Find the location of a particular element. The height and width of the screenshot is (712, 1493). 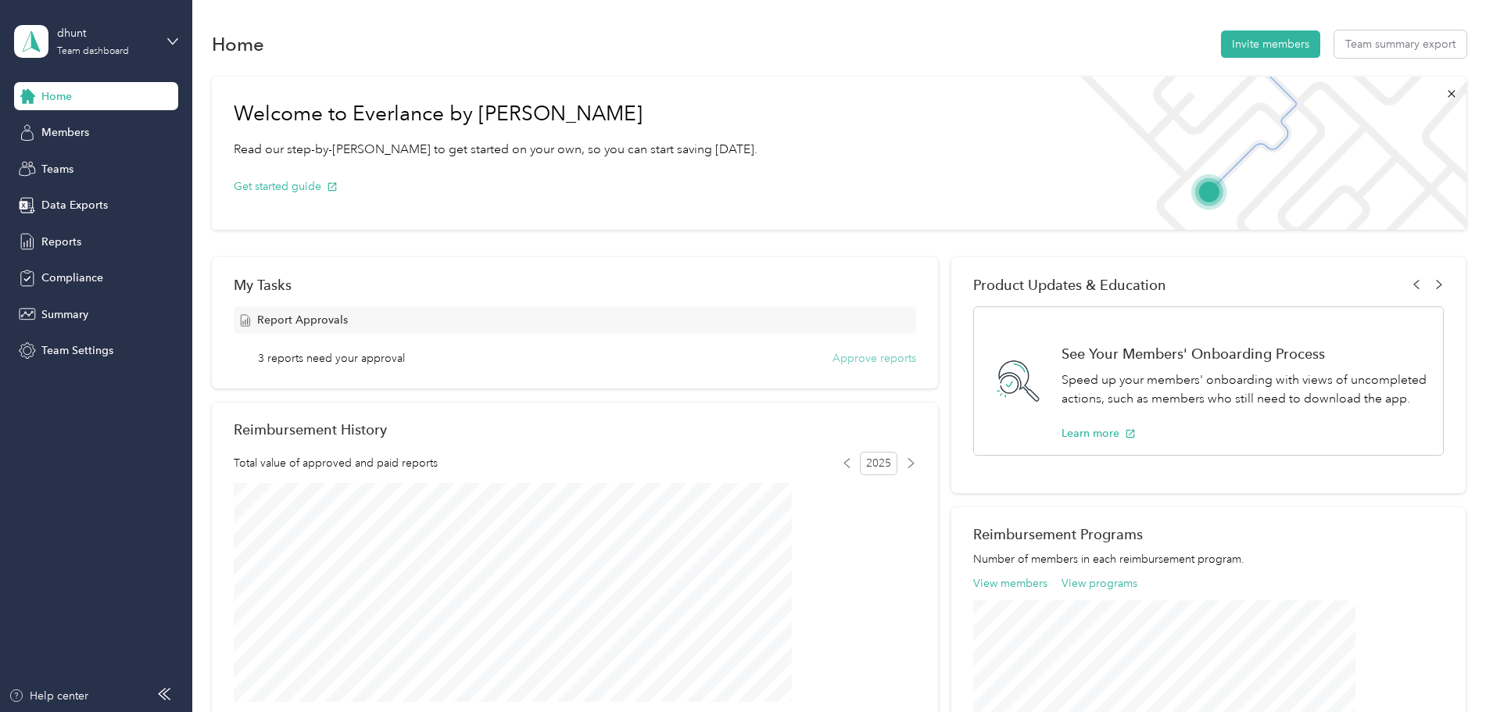

h1: Home is located at coordinates (238, 44).